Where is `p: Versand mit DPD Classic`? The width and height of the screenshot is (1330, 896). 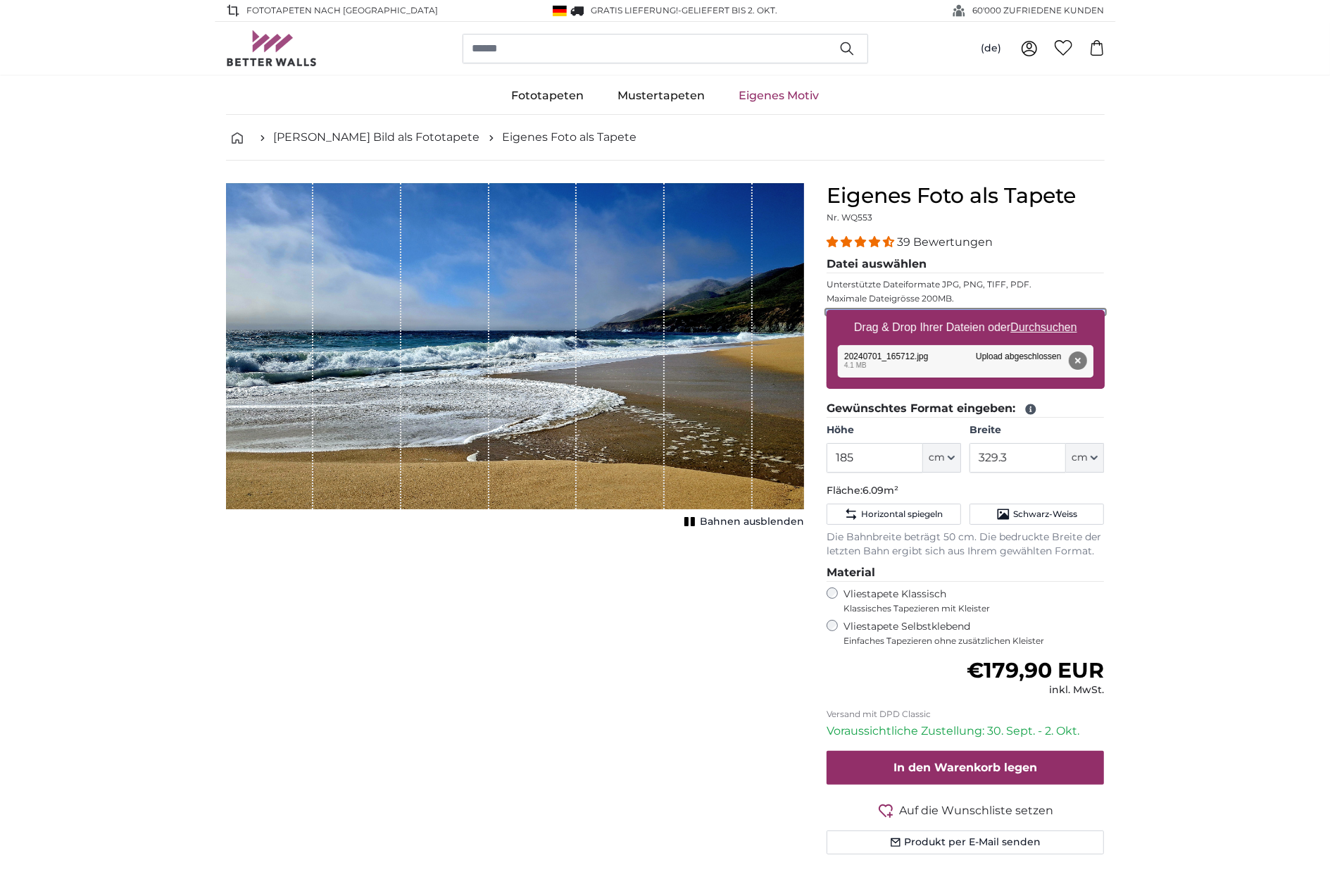
p: Versand mit DPD Classic is located at coordinates (966, 714).